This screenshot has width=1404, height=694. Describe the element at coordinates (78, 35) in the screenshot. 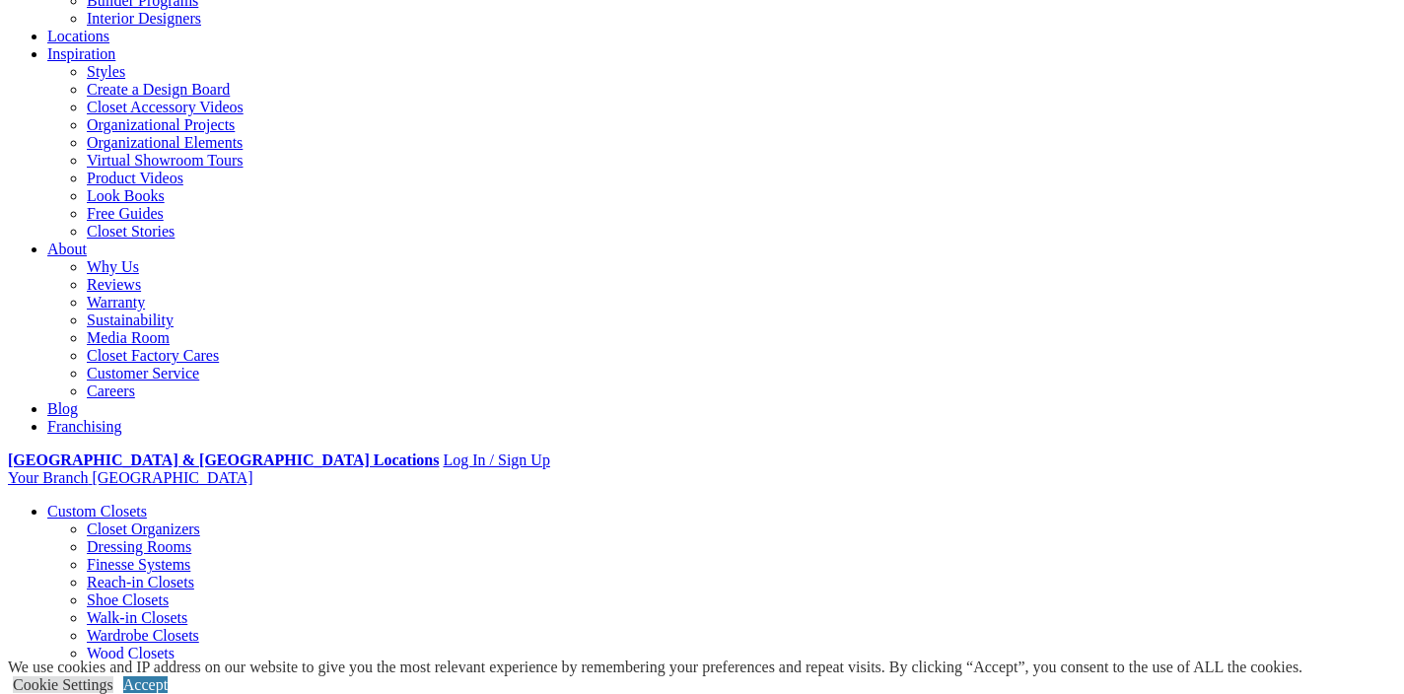

I see `a: Locations` at that location.